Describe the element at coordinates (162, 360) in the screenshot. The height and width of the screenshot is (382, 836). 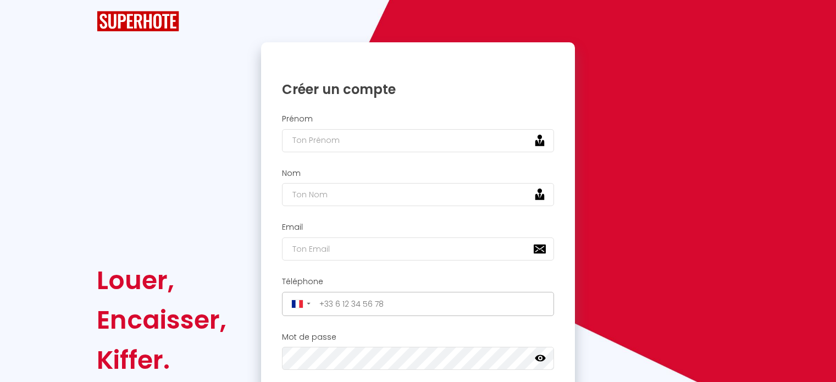
I see `div: Kiffer.` at that location.